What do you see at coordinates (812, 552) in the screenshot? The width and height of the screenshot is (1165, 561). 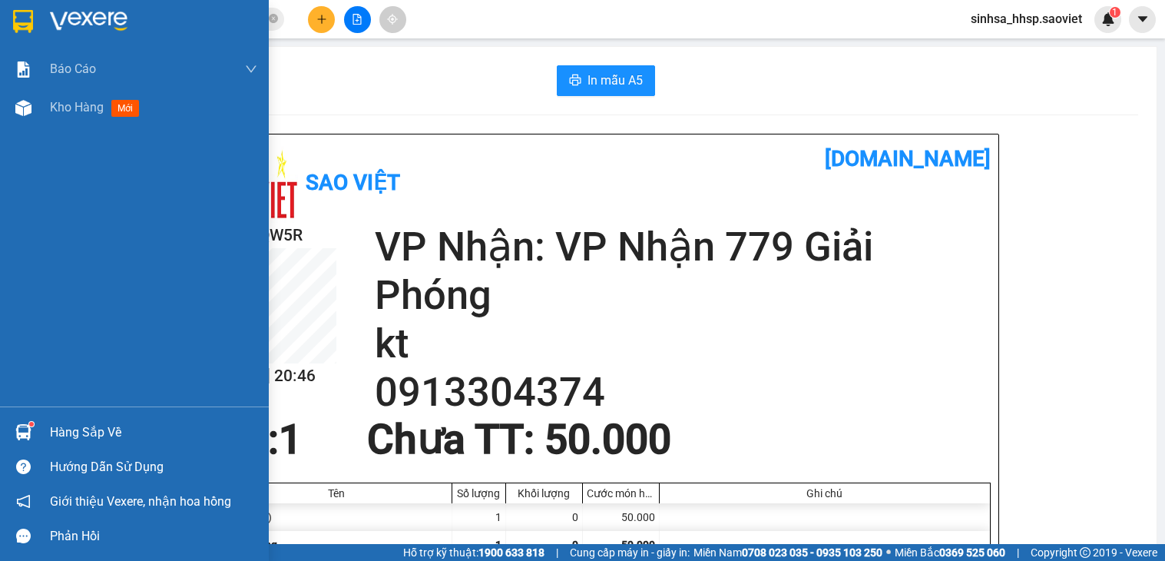 I see `strong: 0708 023 035 - 0935 103 250` at bounding box center [812, 552].